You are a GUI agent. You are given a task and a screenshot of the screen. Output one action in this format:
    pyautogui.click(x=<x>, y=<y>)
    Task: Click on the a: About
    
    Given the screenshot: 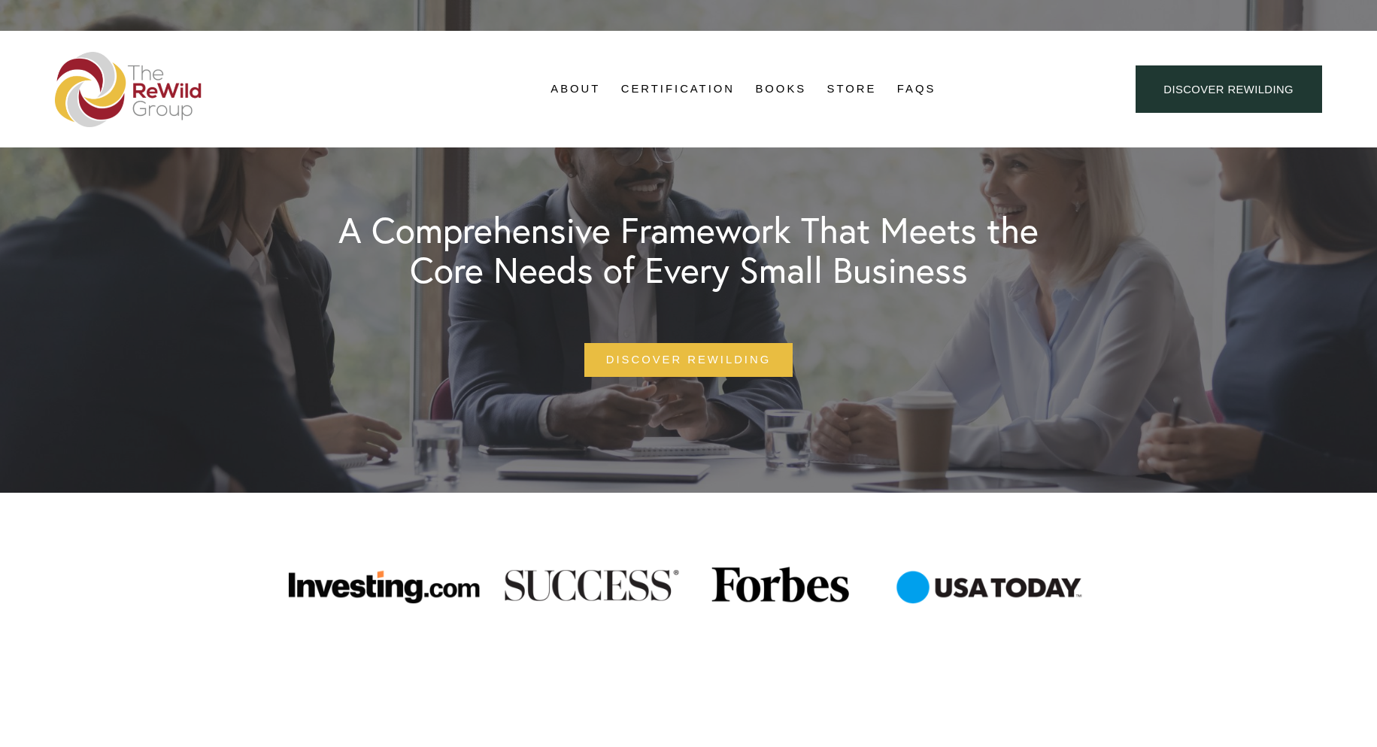 What is the action you would take?
    pyautogui.click(x=575, y=89)
    